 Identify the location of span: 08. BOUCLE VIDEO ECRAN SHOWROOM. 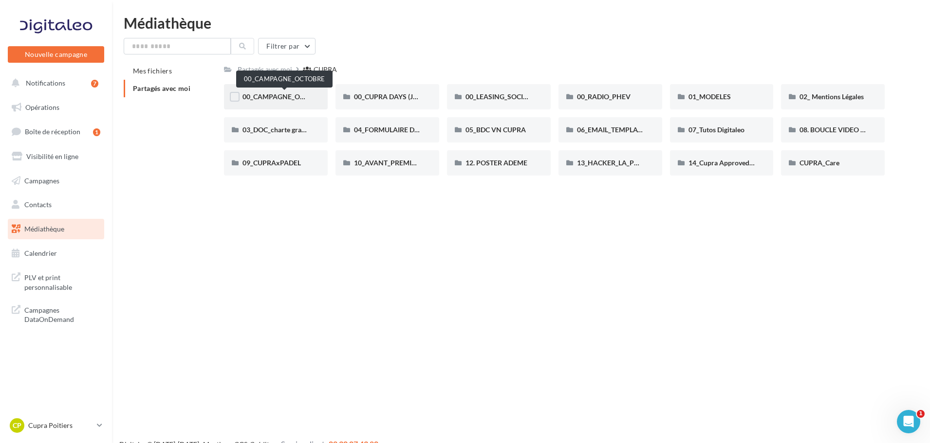
(864, 129).